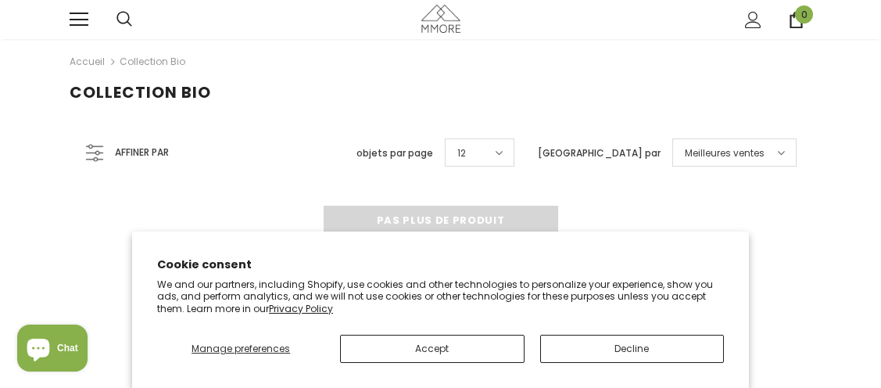 The height and width of the screenshot is (388, 881). What do you see at coordinates (152, 61) in the screenshot?
I see `a: Collection Bio` at bounding box center [152, 61].